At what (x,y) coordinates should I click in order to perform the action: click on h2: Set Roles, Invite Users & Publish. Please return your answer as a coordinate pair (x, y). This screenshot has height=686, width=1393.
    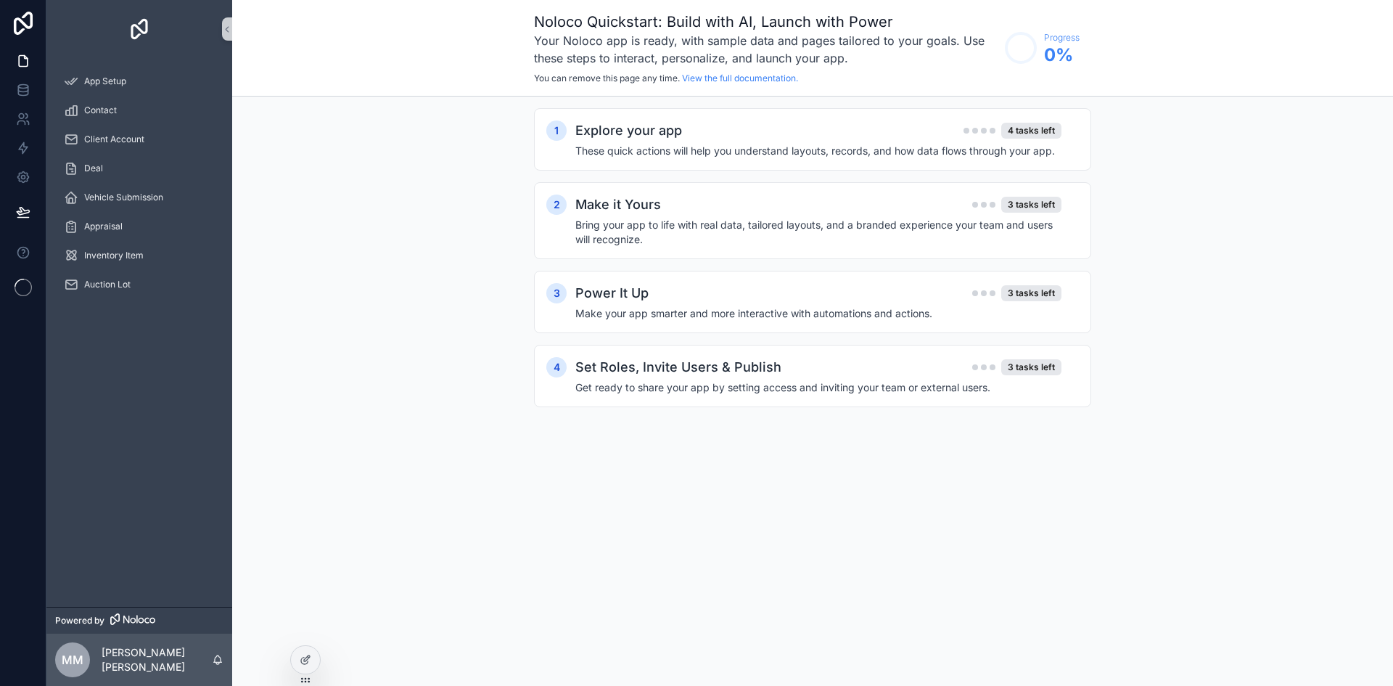
    Looking at the image, I should click on (679, 367).